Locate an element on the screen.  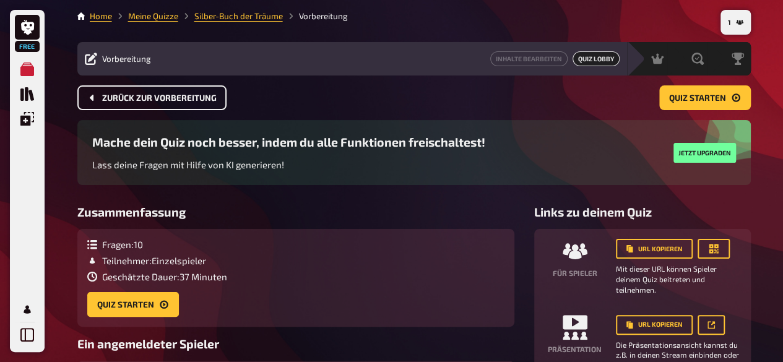
span: Lass deine Fragen mit Hilfe von KI generieren! is located at coordinates (188, 165).